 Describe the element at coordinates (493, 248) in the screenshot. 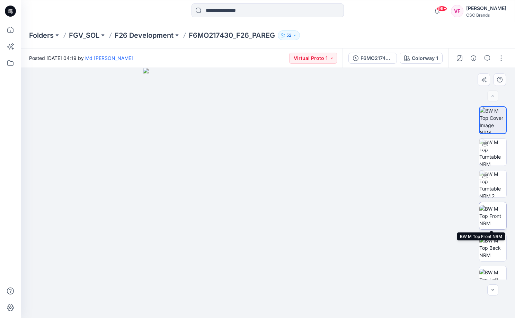

I see `img: BW M Top Back NRM` at that location.